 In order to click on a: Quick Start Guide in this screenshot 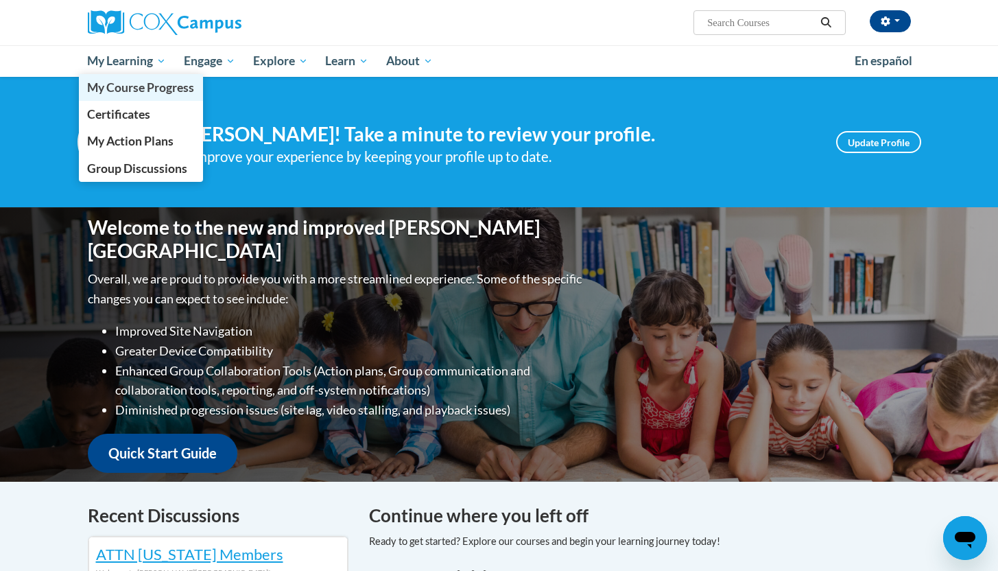, I will do `click(163, 453)`.